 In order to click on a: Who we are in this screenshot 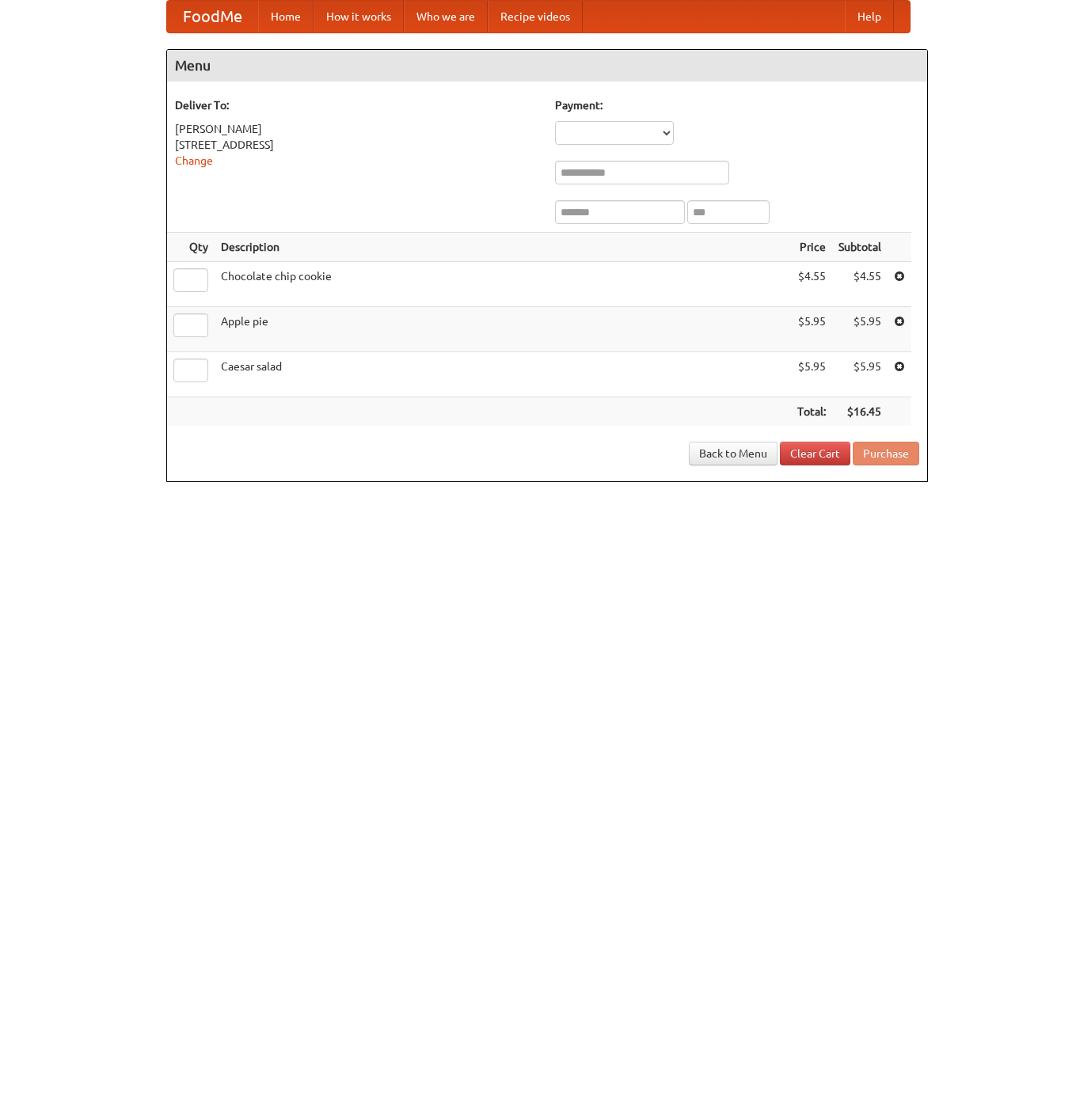, I will do `click(445, 16)`.